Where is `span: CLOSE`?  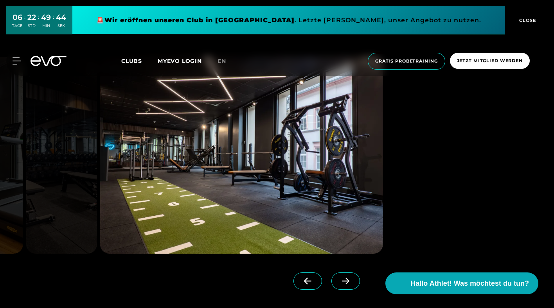
span: CLOSE is located at coordinates (527, 20).